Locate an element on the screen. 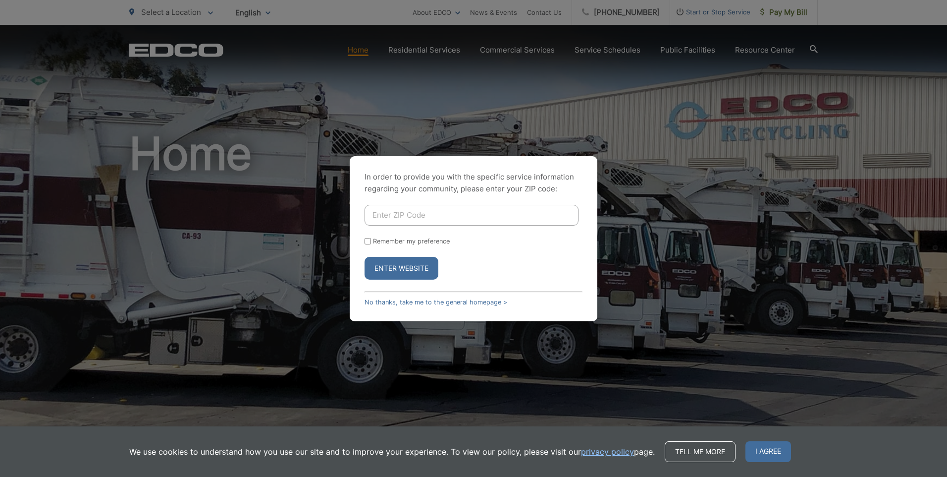 Image resolution: width=947 pixels, height=477 pixels. a: No thanks, take me to the general homepage > is located at coordinates (436, 302).